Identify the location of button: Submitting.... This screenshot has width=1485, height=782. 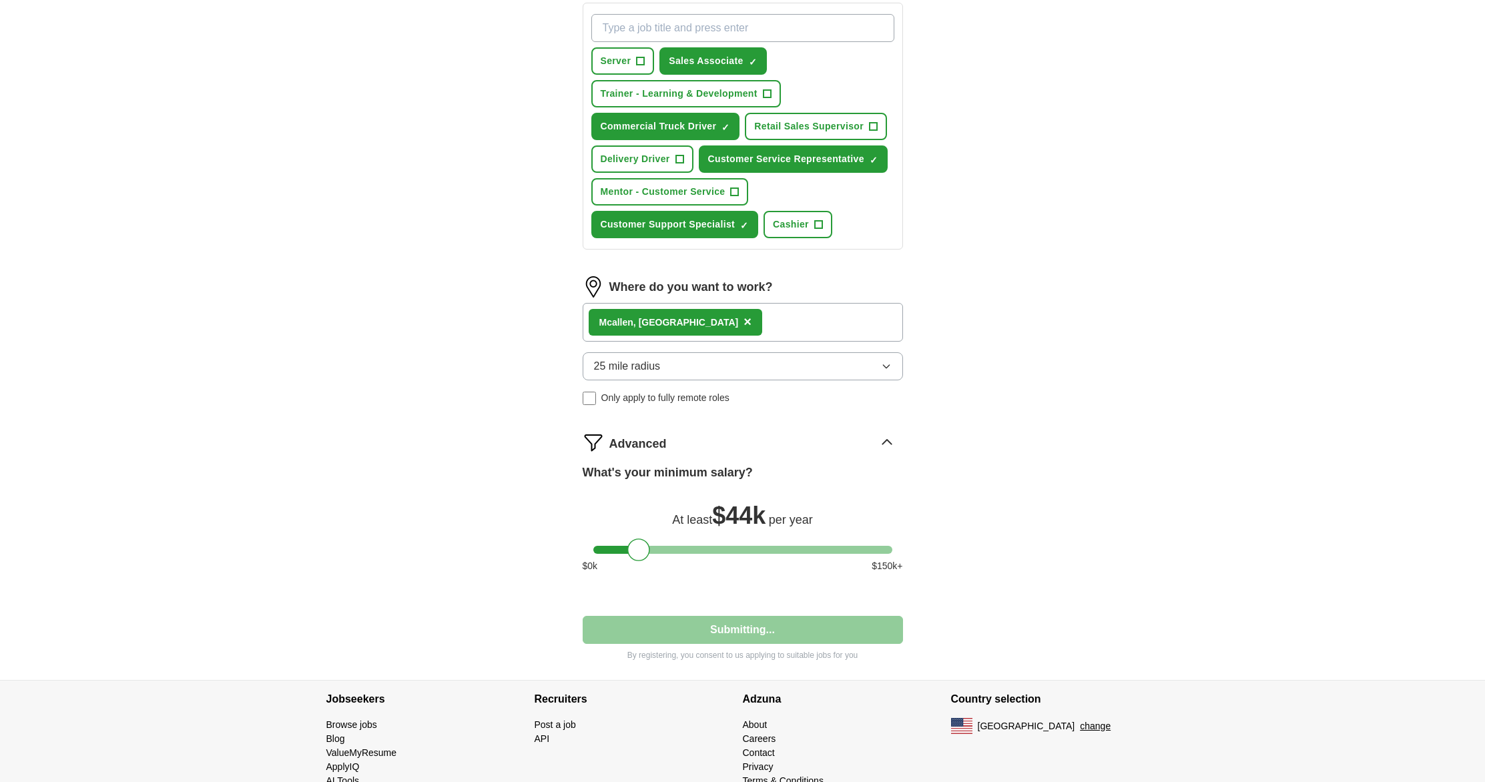
(743, 630).